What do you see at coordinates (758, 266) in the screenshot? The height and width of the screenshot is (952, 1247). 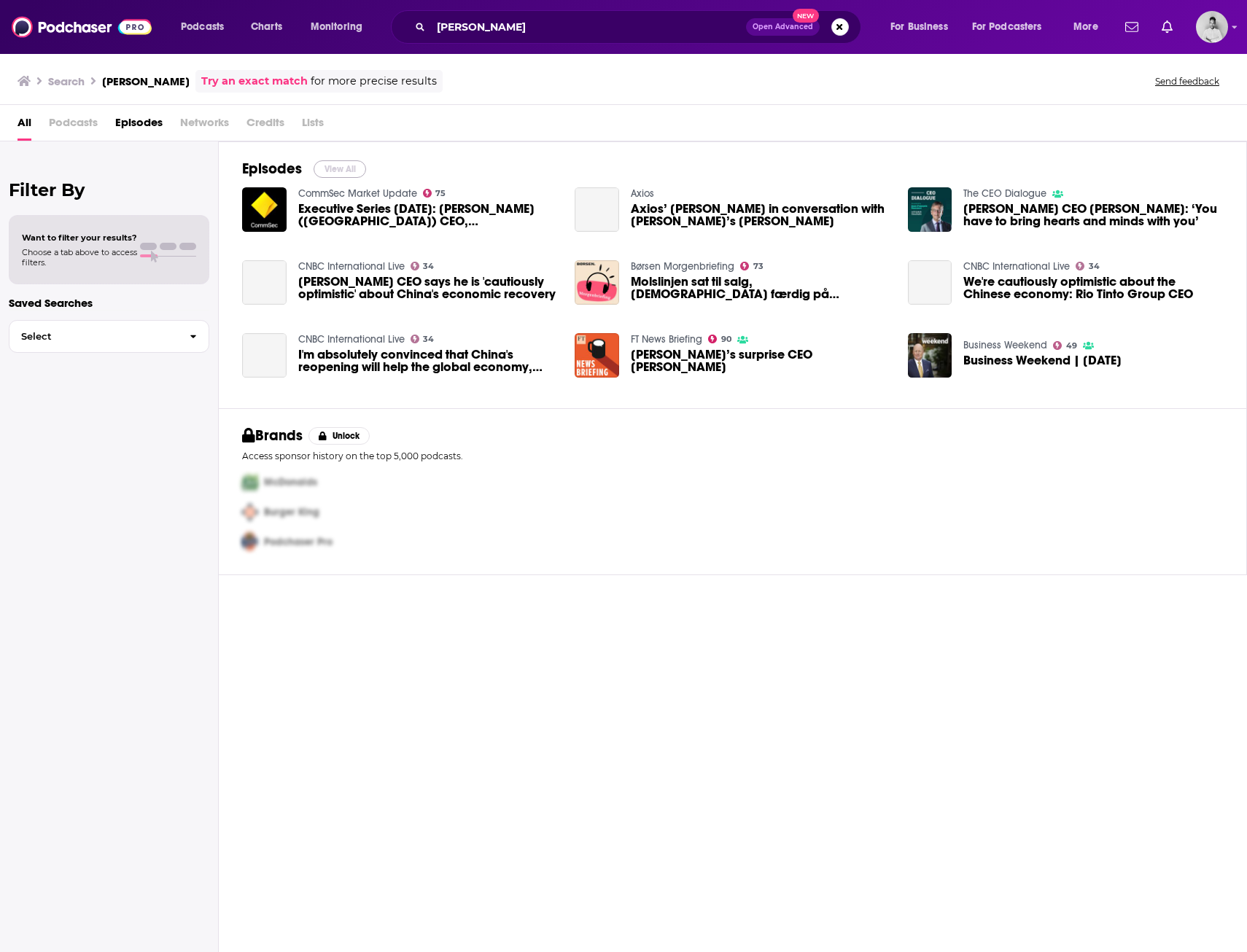 I see `span: 73` at bounding box center [758, 266].